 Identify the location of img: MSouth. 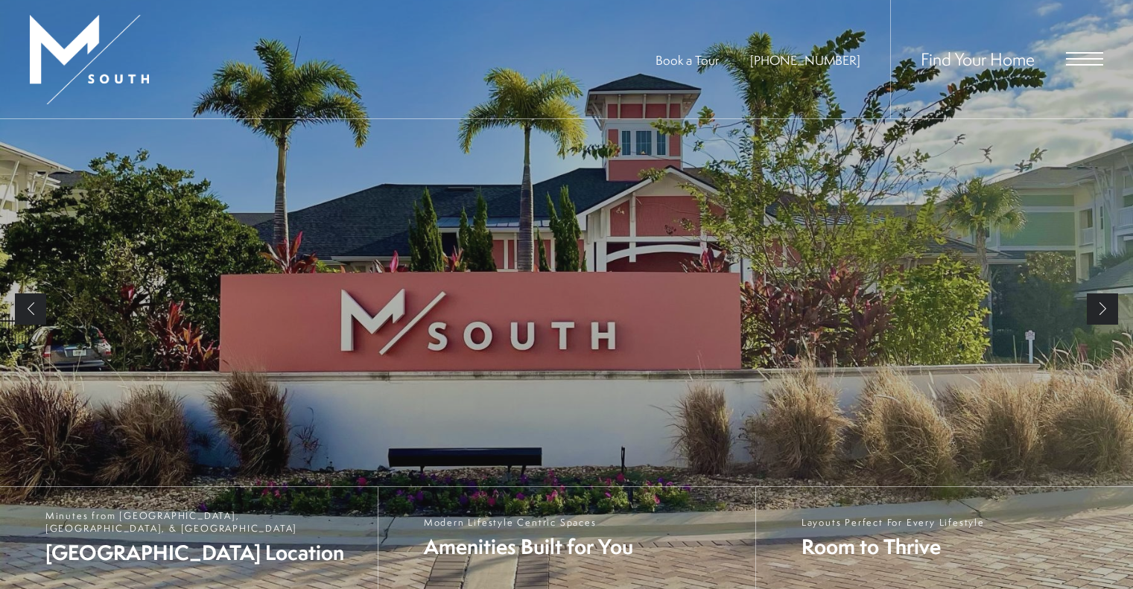
(89, 60).